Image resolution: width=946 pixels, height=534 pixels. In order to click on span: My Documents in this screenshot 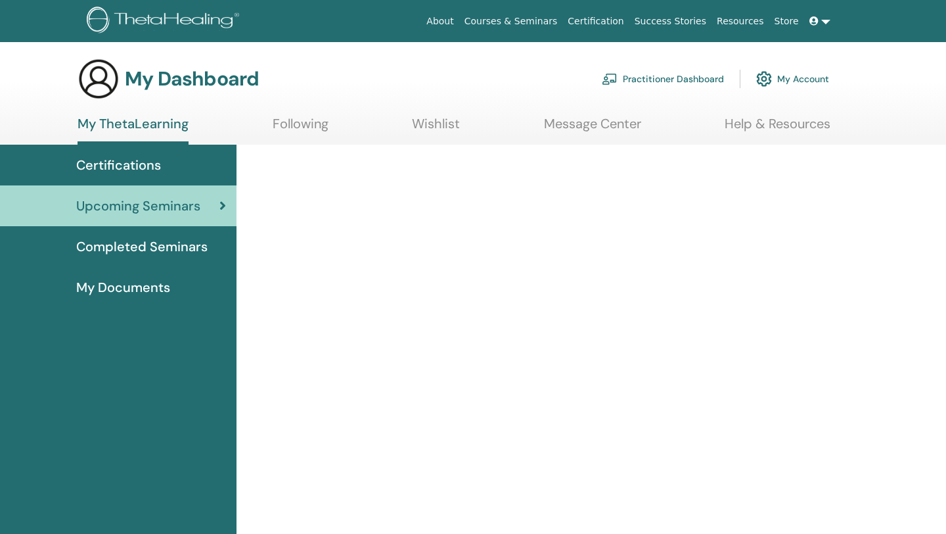, I will do `click(123, 287)`.